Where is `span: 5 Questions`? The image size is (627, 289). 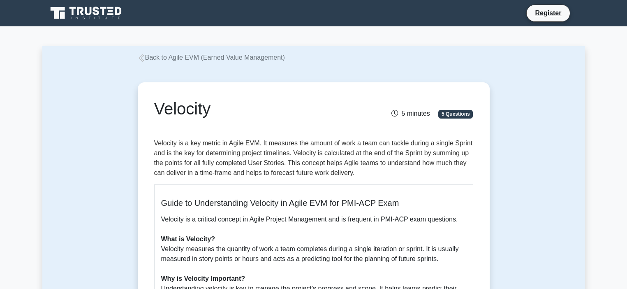 span: 5 Questions is located at coordinates (456, 114).